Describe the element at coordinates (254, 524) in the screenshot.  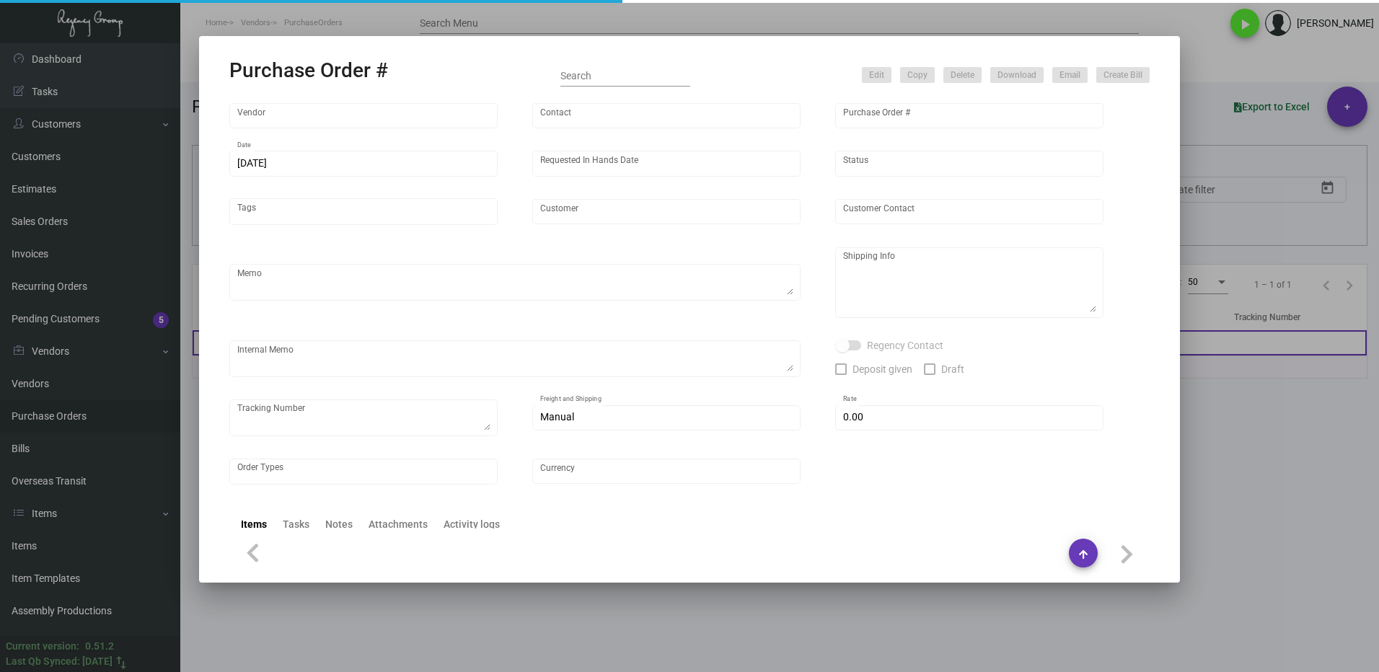
I see `div: Items` at that location.